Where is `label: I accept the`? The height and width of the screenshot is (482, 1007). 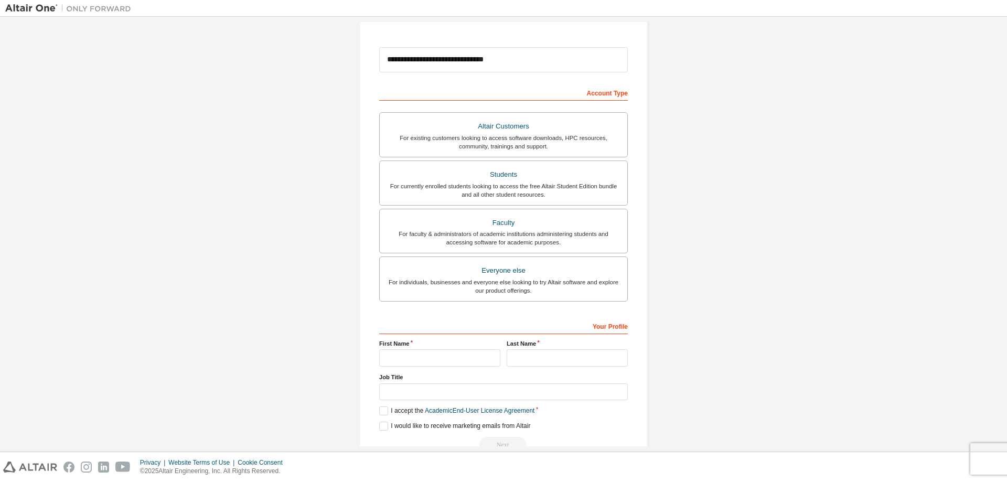 label: I accept the is located at coordinates (457, 411).